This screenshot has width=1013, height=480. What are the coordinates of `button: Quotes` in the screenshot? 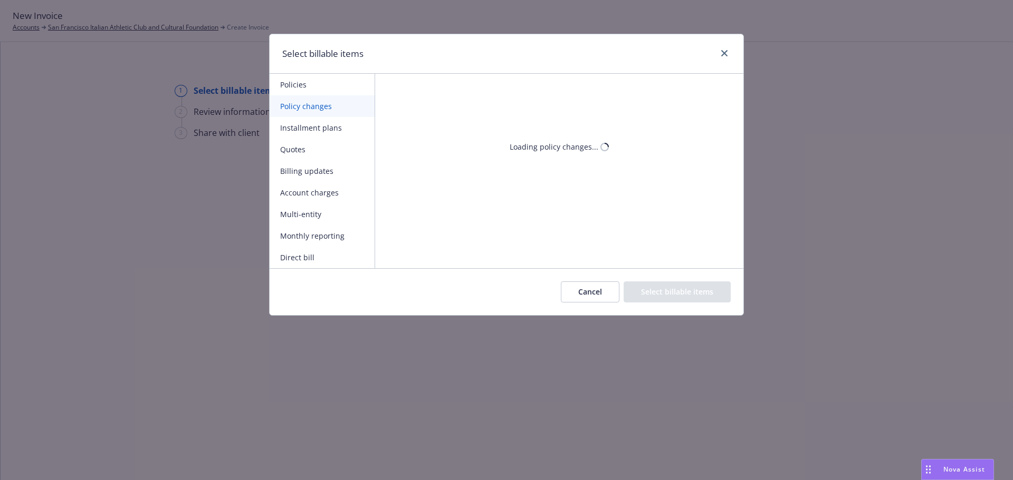 It's located at (322, 149).